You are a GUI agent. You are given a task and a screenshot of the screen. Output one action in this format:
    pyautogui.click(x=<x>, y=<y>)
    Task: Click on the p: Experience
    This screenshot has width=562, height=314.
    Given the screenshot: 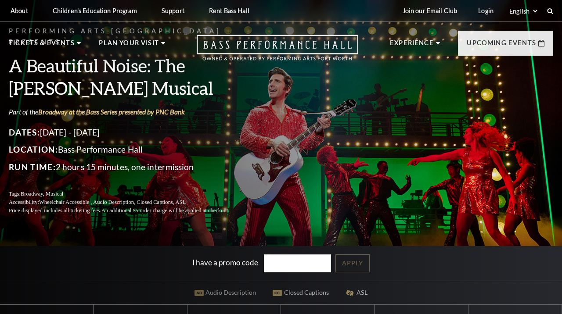 What is the action you would take?
    pyautogui.click(x=412, y=46)
    